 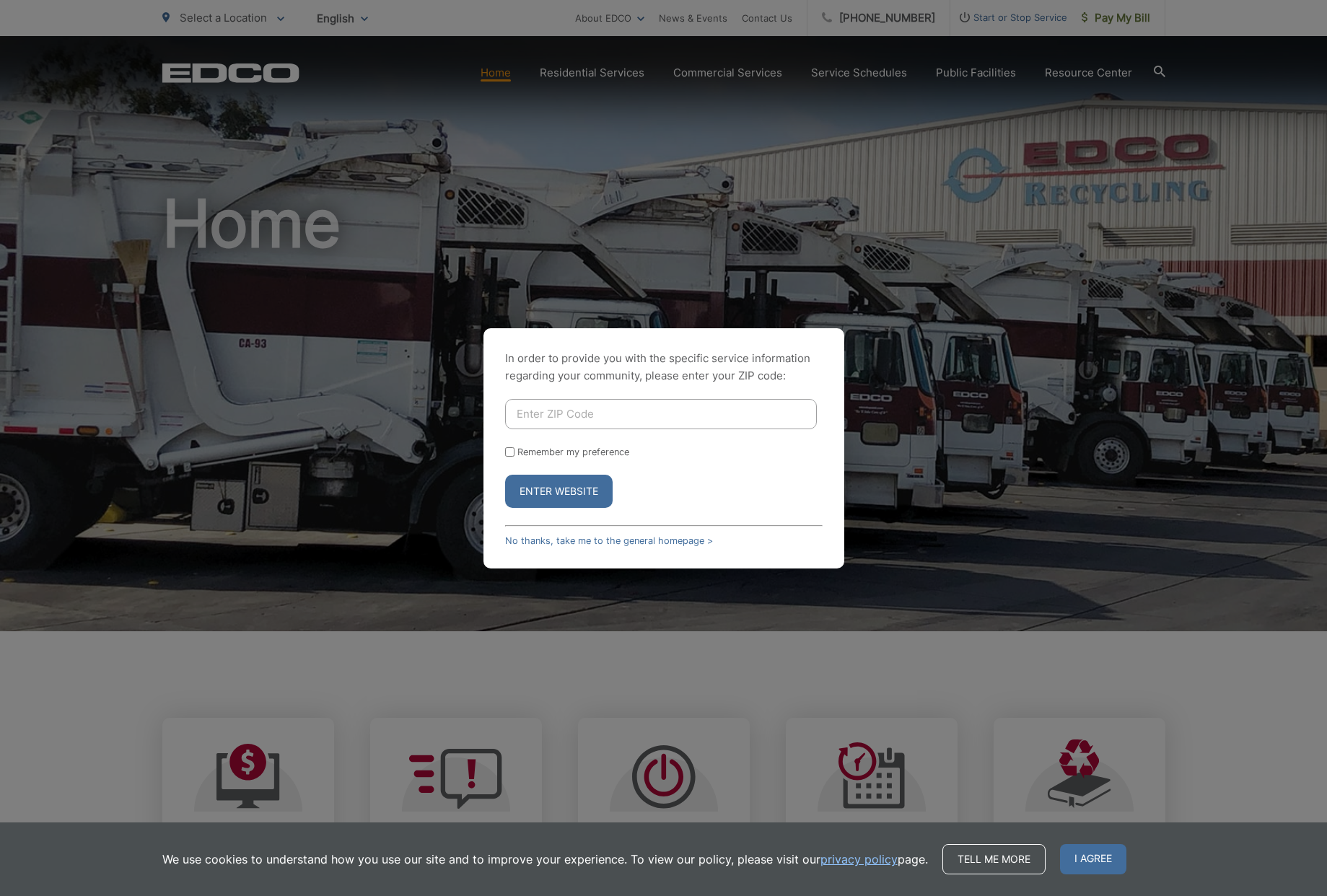 I want to click on input: Enter ZIP Code, so click(x=661, y=414).